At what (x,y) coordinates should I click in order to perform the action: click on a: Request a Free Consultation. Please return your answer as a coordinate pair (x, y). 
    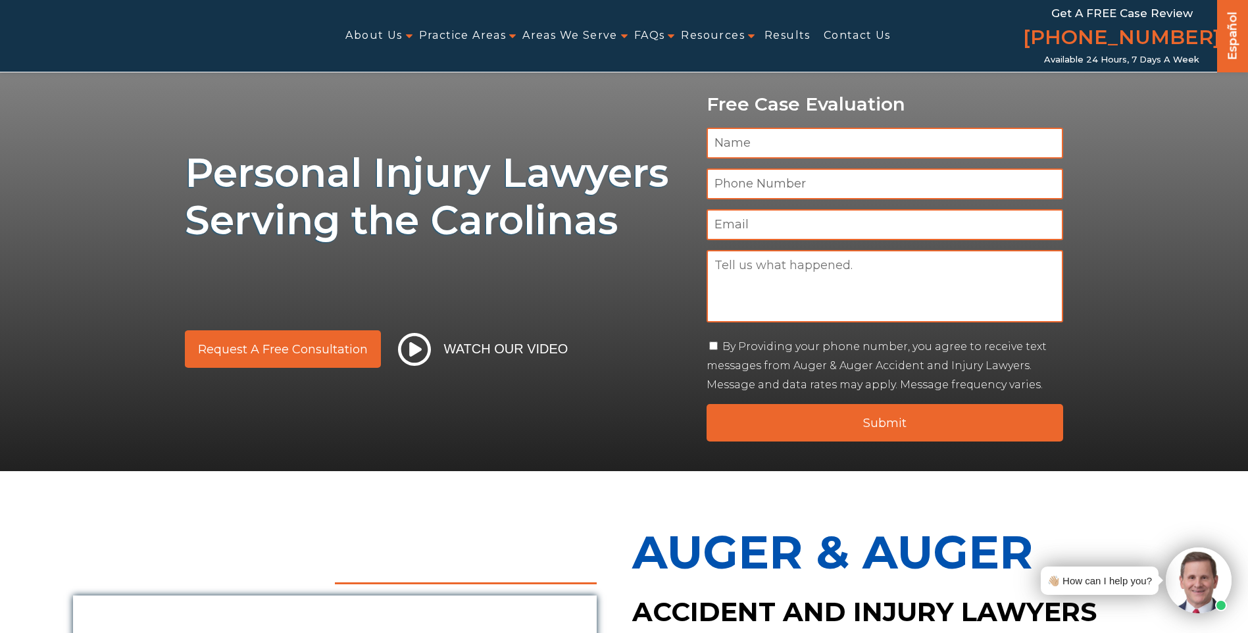
    Looking at the image, I should click on (283, 349).